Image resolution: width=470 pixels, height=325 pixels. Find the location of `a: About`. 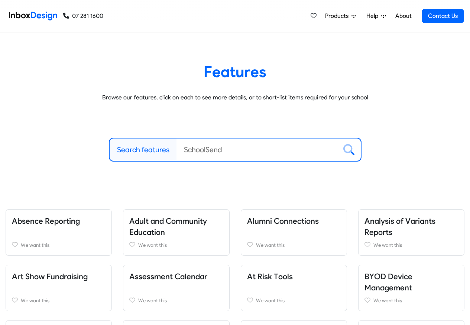

a: About is located at coordinates (403, 16).